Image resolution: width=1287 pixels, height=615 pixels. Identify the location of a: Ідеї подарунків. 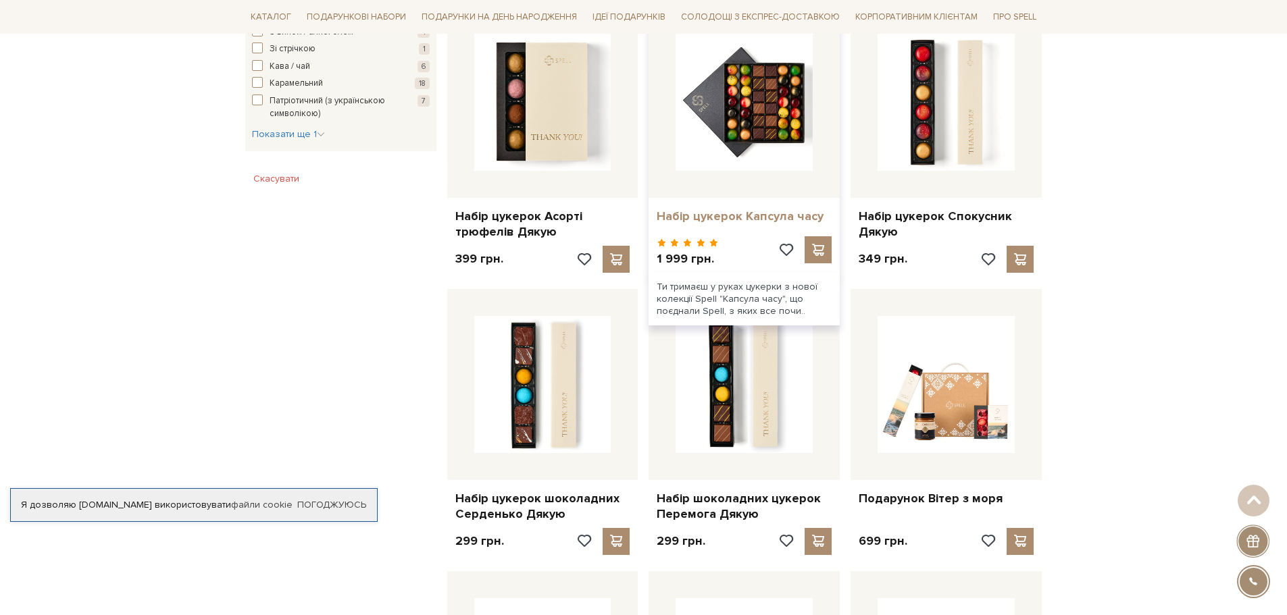
(629, 17).